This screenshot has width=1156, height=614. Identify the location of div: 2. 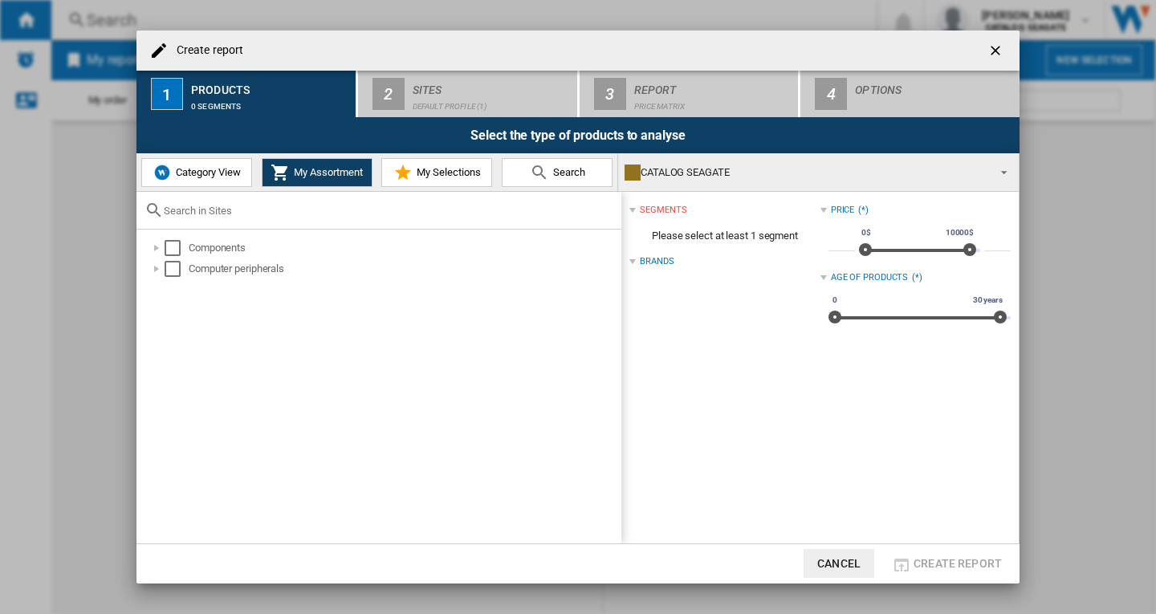
(388, 94).